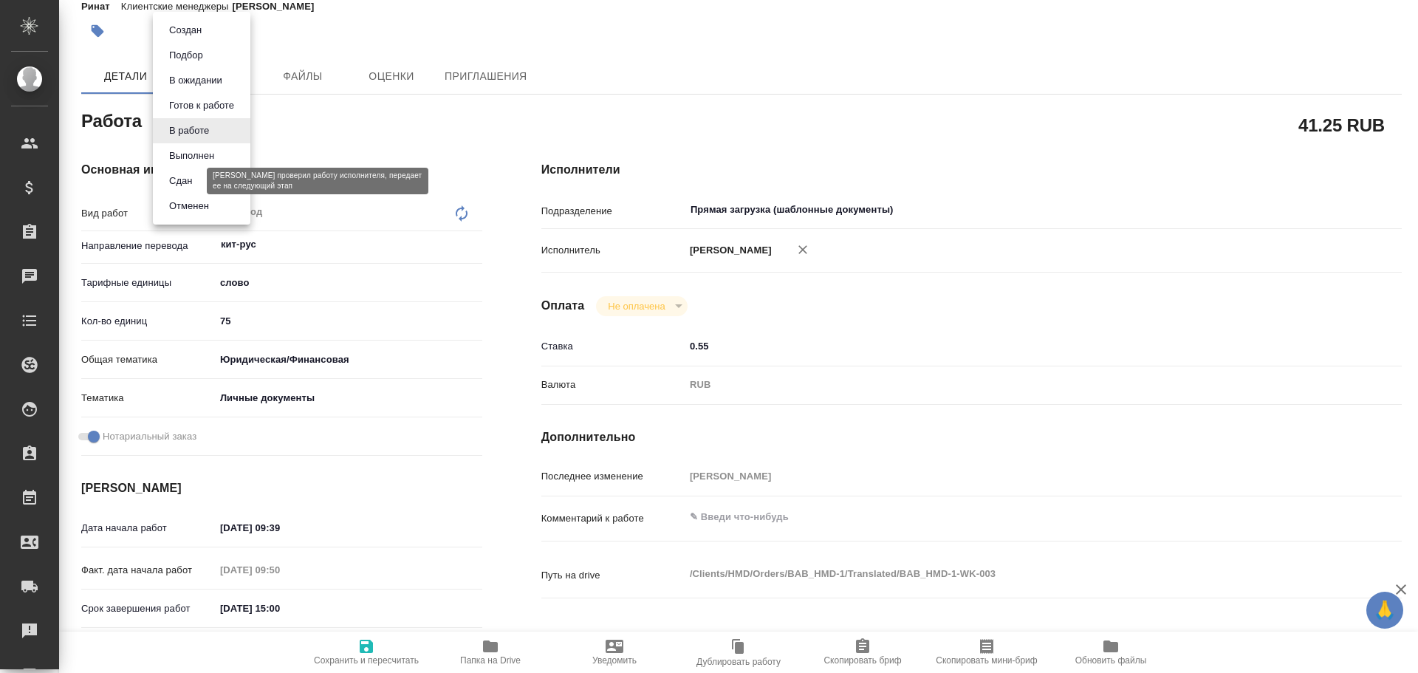  I want to click on button: В ожидании, so click(196, 81).